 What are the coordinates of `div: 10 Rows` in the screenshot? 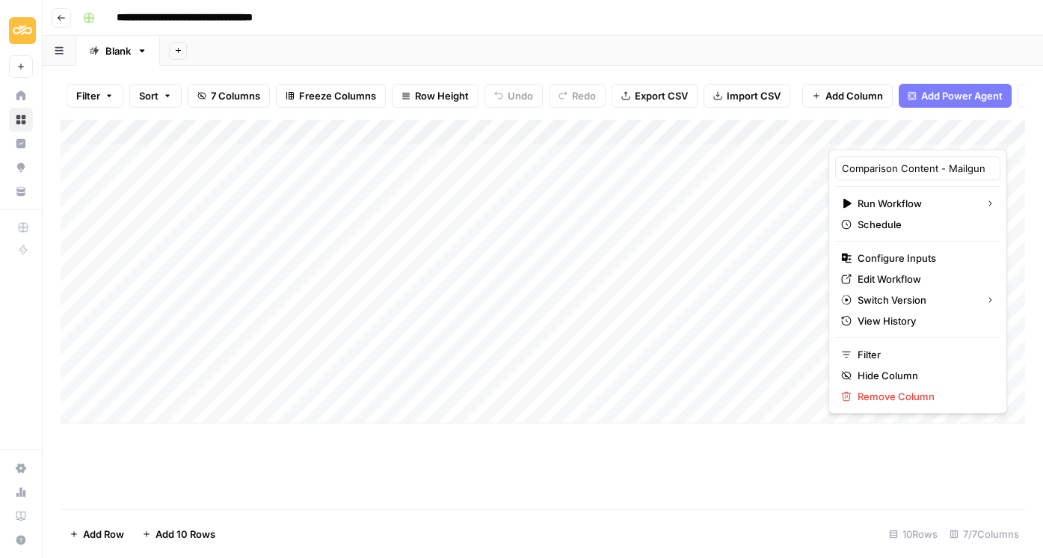 It's located at (913, 534).